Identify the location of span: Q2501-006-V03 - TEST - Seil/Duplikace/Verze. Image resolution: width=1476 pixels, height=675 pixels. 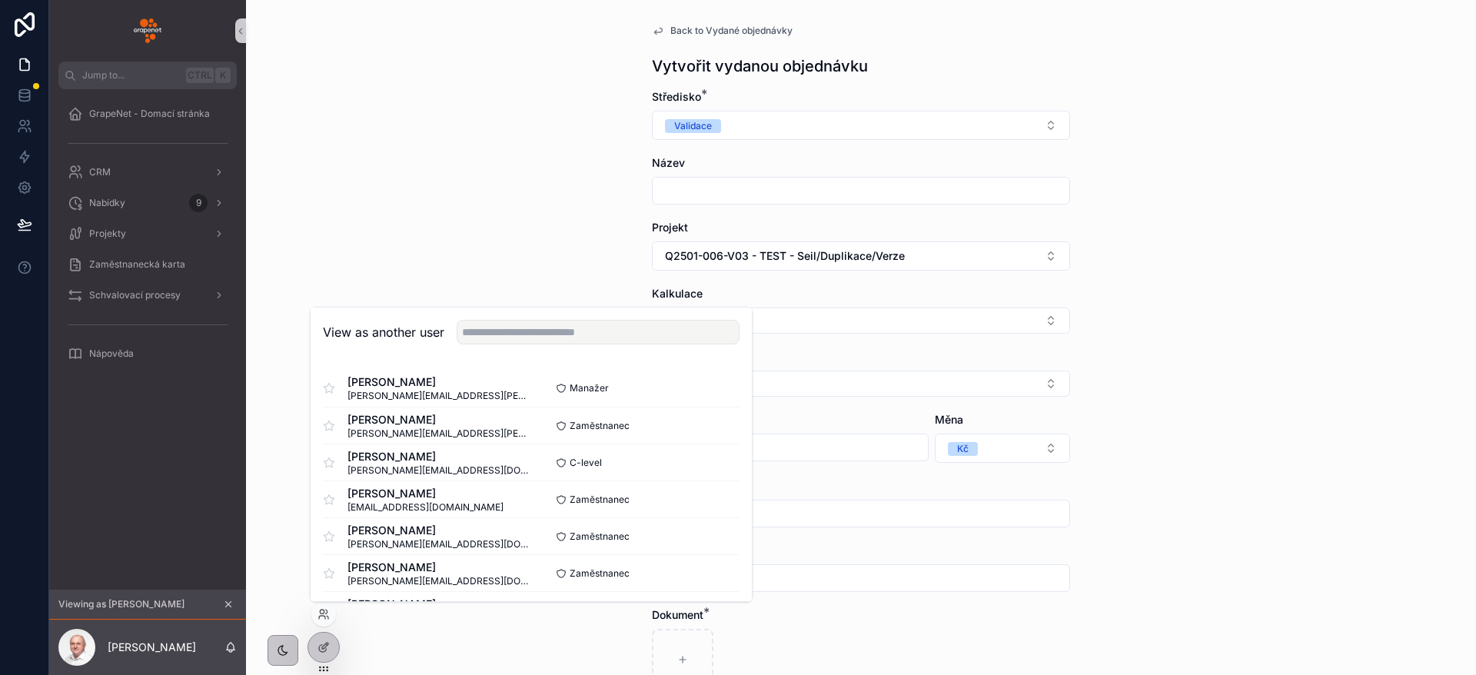
(785, 256).